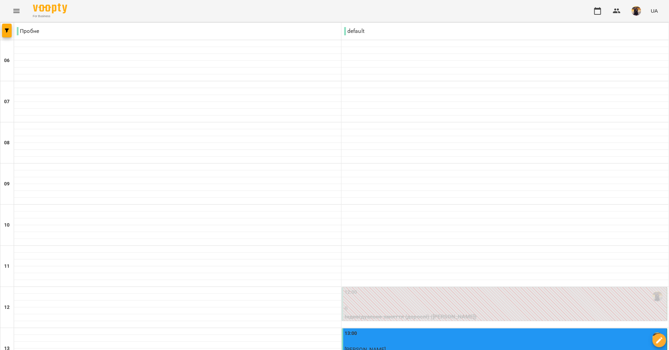 Image resolution: width=669 pixels, height=350 pixels. Describe the element at coordinates (7, 266) in the screenshot. I see `h6: 11` at that location.